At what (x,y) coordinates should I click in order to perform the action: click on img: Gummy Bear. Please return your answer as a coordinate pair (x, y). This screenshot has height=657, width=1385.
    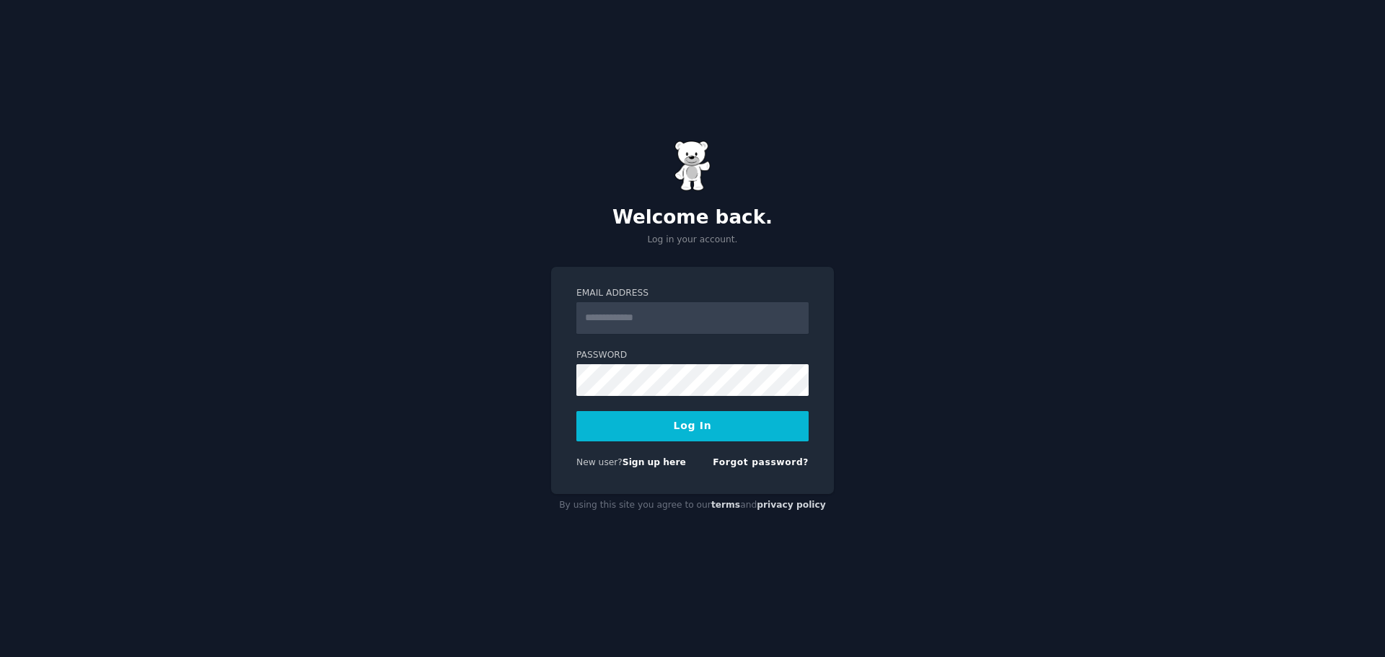
    Looking at the image, I should click on (692, 166).